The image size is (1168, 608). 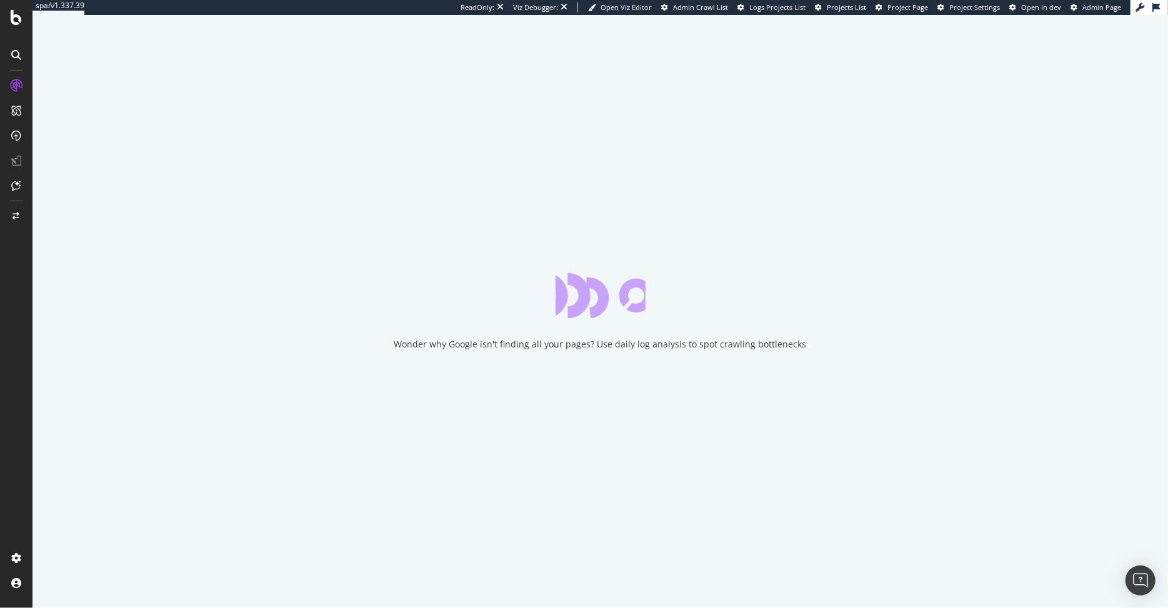 I want to click on span: Admin Page, so click(x=1102, y=7).